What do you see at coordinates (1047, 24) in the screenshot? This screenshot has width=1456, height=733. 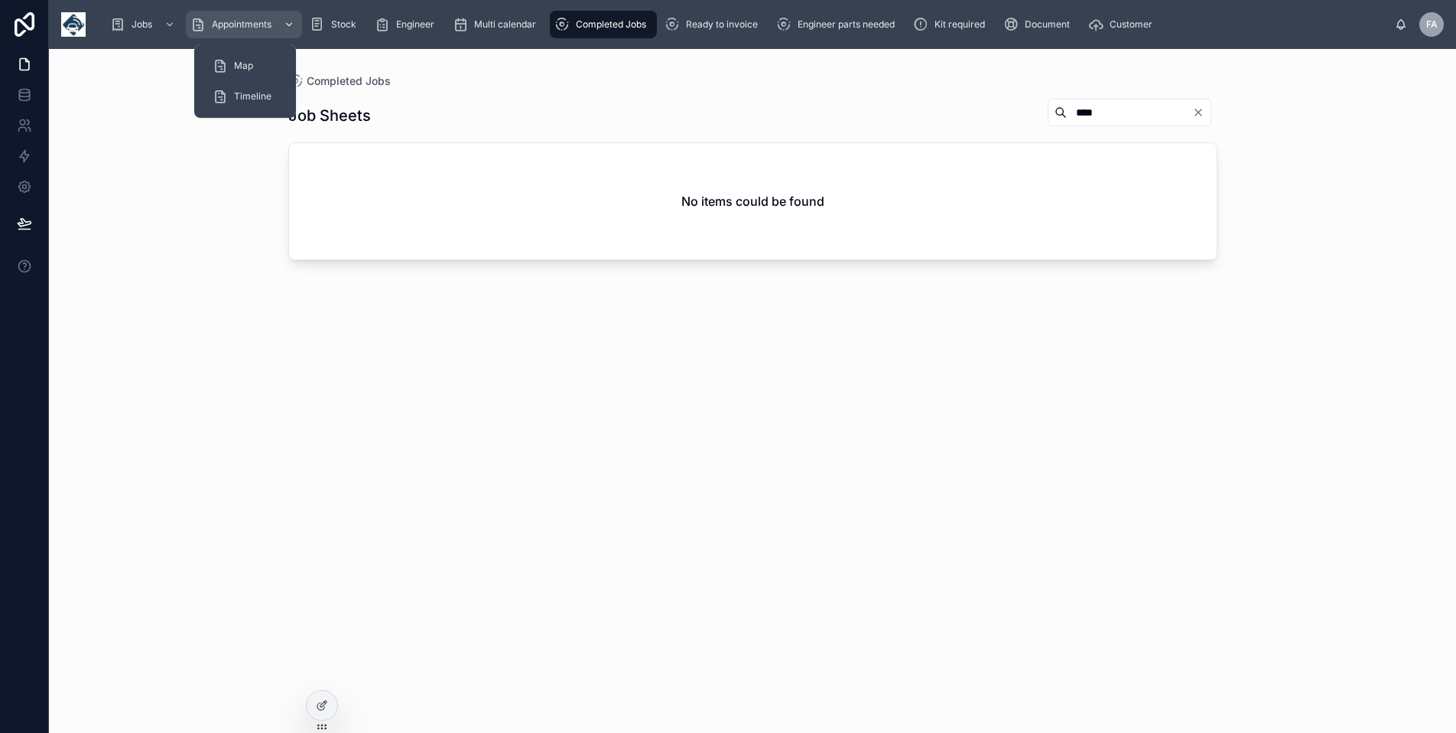 I see `span: Document` at bounding box center [1047, 24].